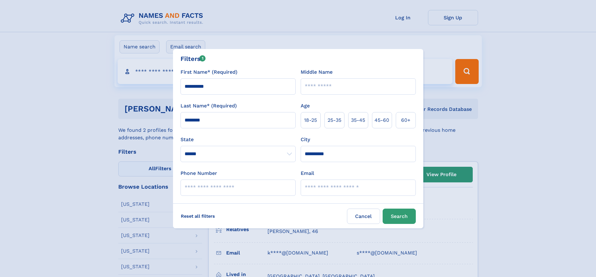 The width and height of the screenshot is (596, 277). What do you see at coordinates (198, 216) in the screenshot?
I see `label: Reset all filters` at bounding box center [198, 216].